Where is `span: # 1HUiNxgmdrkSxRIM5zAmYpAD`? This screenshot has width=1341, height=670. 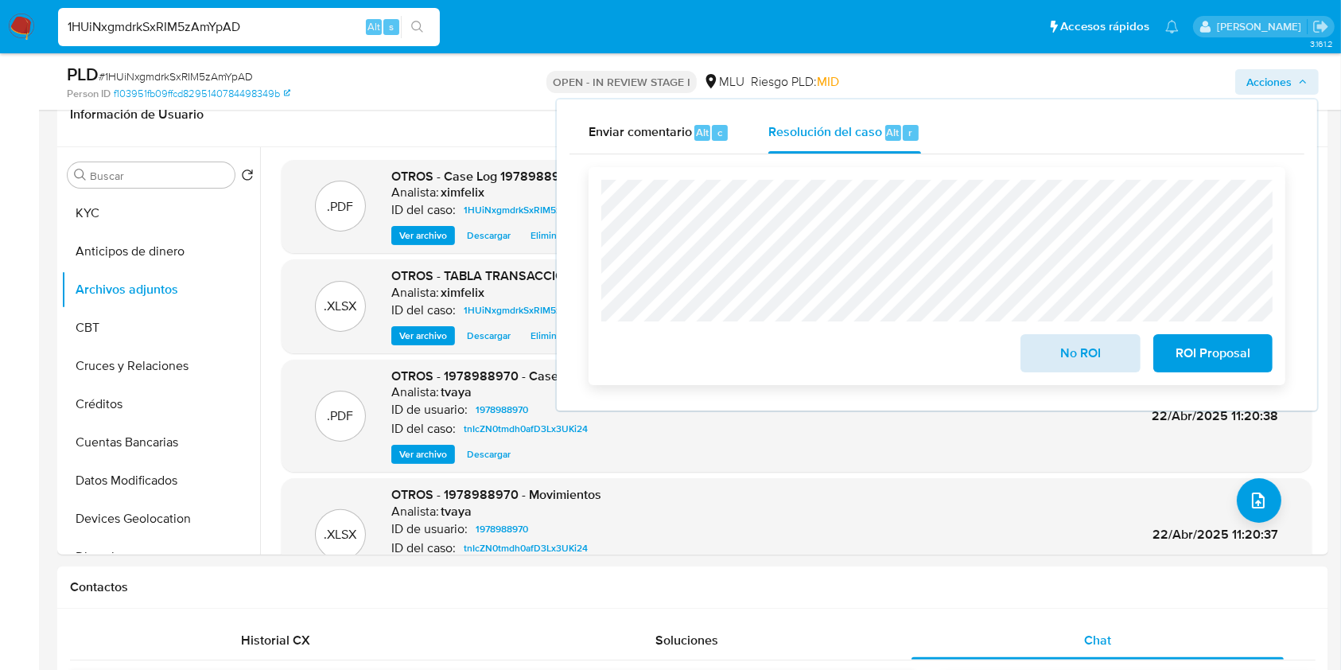
span: # 1HUiNxgmdrkSxRIM5zAmYpAD is located at coordinates (176, 76).